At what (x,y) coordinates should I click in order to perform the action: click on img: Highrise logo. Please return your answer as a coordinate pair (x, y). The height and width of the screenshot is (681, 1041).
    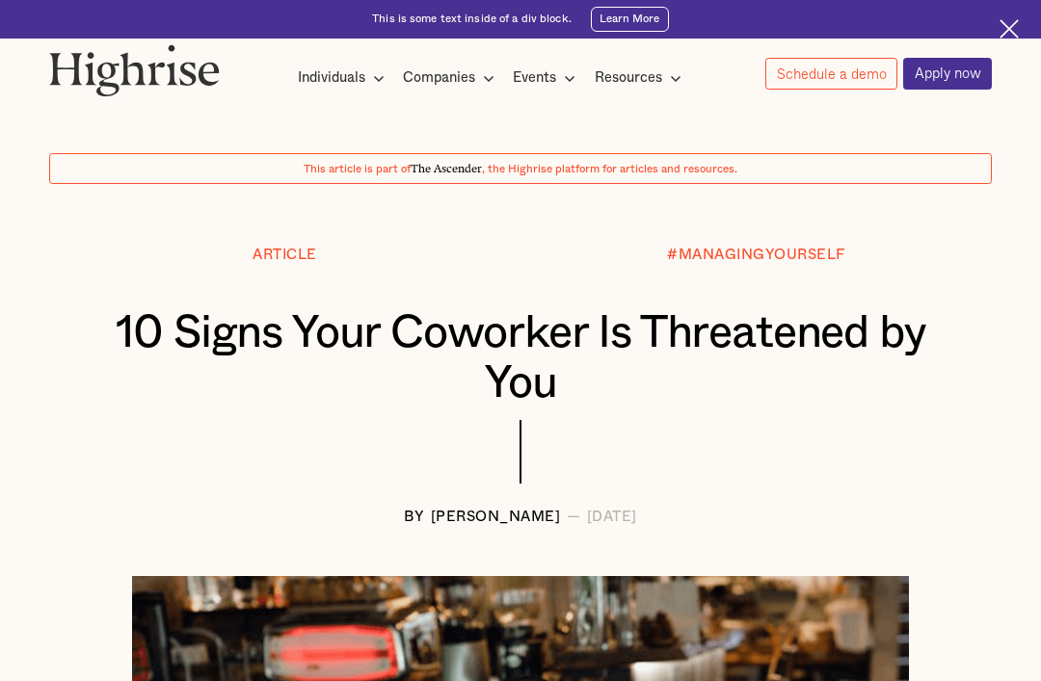
    Looking at the image, I should click on (134, 69).